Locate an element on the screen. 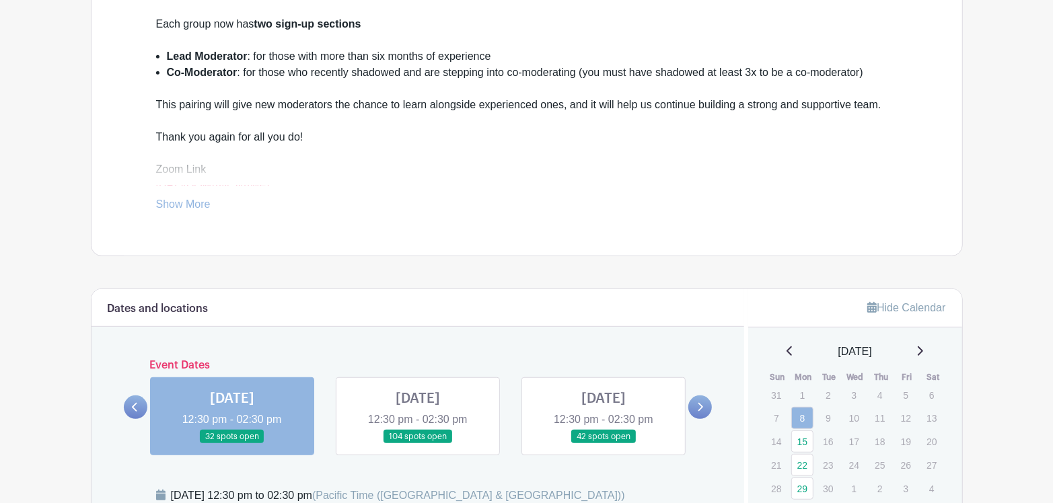 The height and width of the screenshot is (503, 1053). p: 11 is located at coordinates (879, 418).